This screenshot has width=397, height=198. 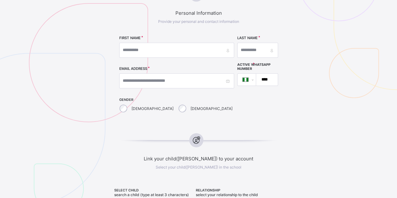 What do you see at coordinates (198, 13) in the screenshot?
I see `span: Personal Information` at bounding box center [198, 13].